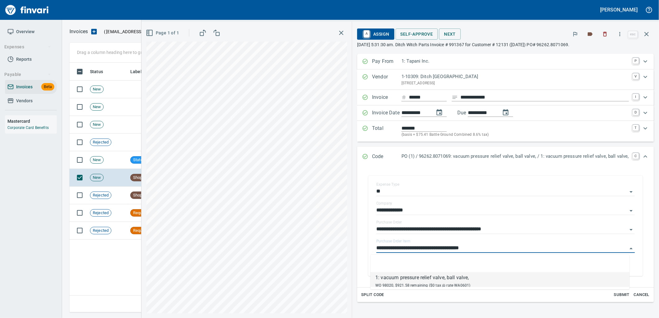 This screenshot has height=318, width=659. What do you see at coordinates (31, 59) in the screenshot?
I see `a: Reports` at bounding box center [31, 59].